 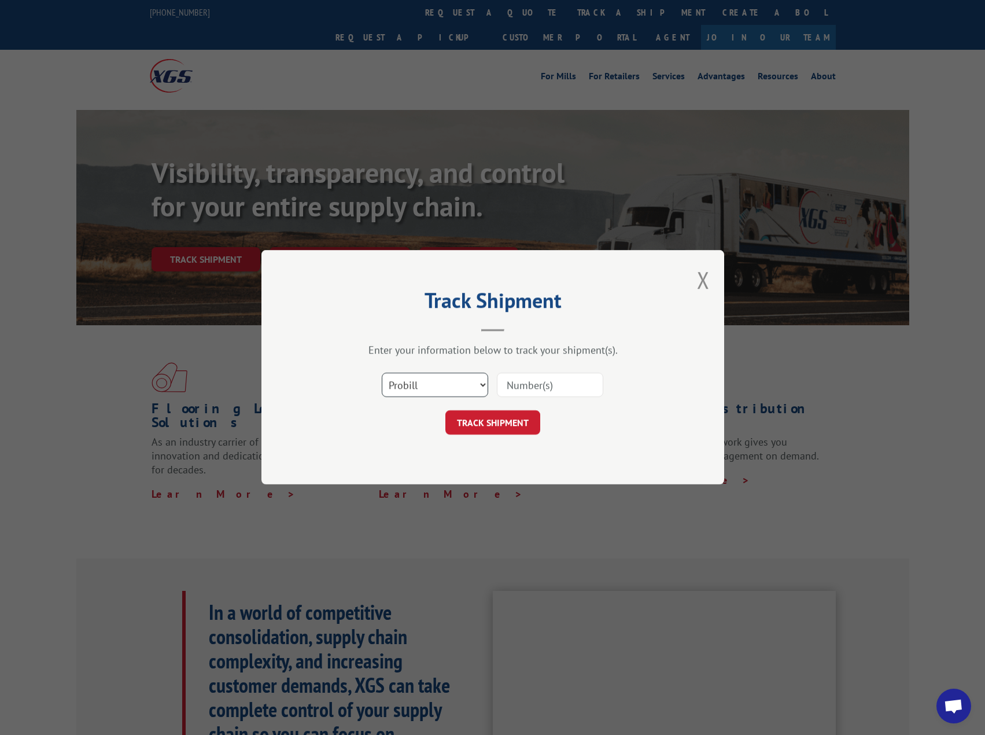 I want to click on div: Open chat, so click(x=954, y=706).